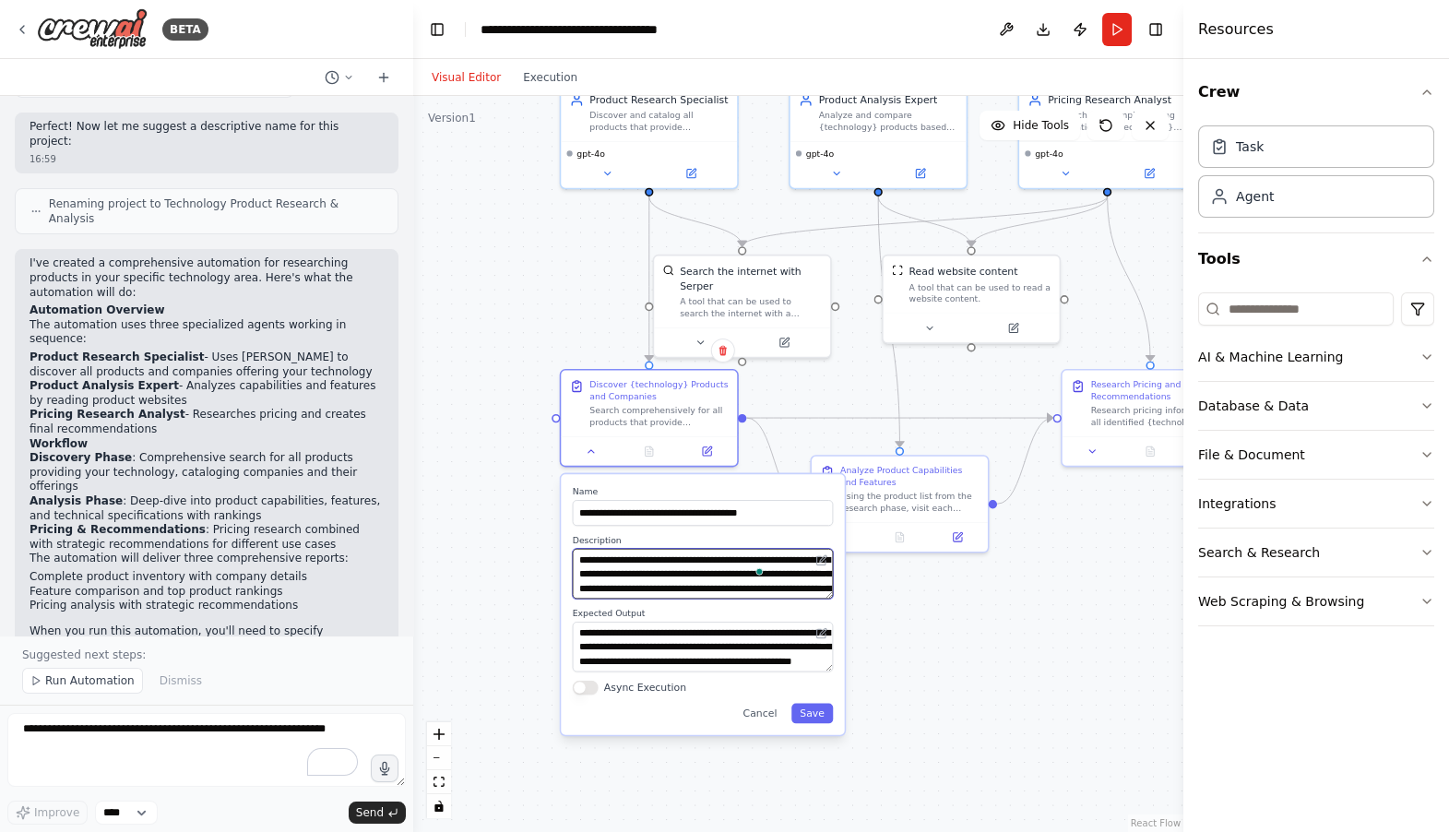  What do you see at coordinates (92, 29) in the screenshot?
I see `img: Logo` at bounding box center [92, 29].